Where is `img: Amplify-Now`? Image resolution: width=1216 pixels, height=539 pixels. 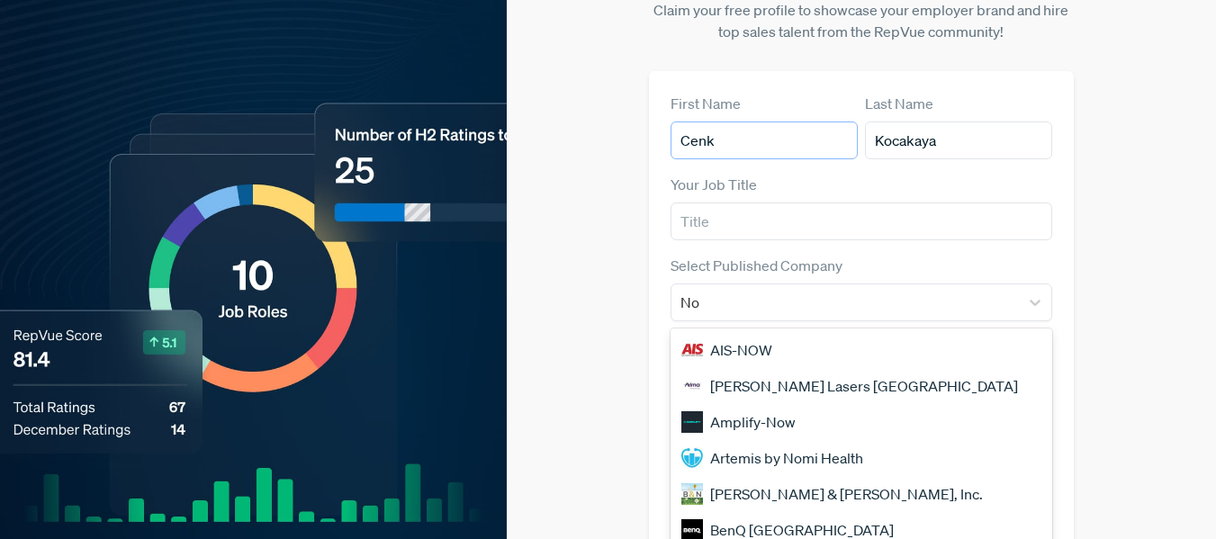
img: Amplify-Now is located at coordinates (692, 422).